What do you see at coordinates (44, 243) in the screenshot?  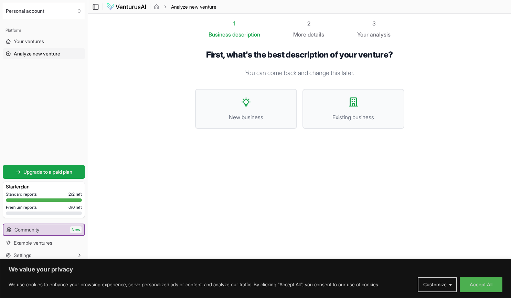 I see `a: Example ventures` at bounding box center [44, 243].